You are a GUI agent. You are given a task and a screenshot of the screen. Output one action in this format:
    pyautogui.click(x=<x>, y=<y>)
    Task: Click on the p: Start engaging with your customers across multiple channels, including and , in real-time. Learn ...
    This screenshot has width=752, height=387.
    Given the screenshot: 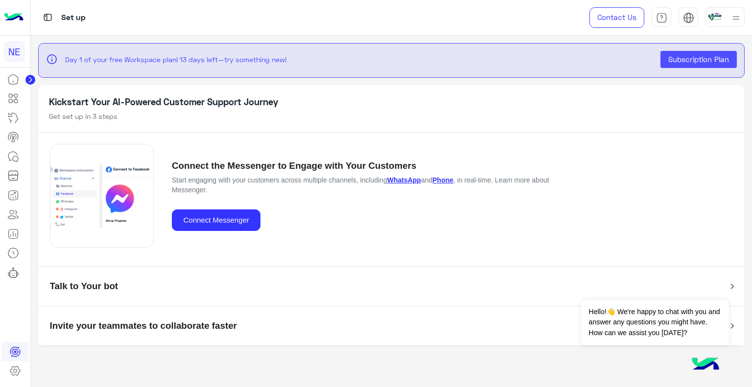 What is the action you would take?
    pyautogui.click(x=364, y=185)
    